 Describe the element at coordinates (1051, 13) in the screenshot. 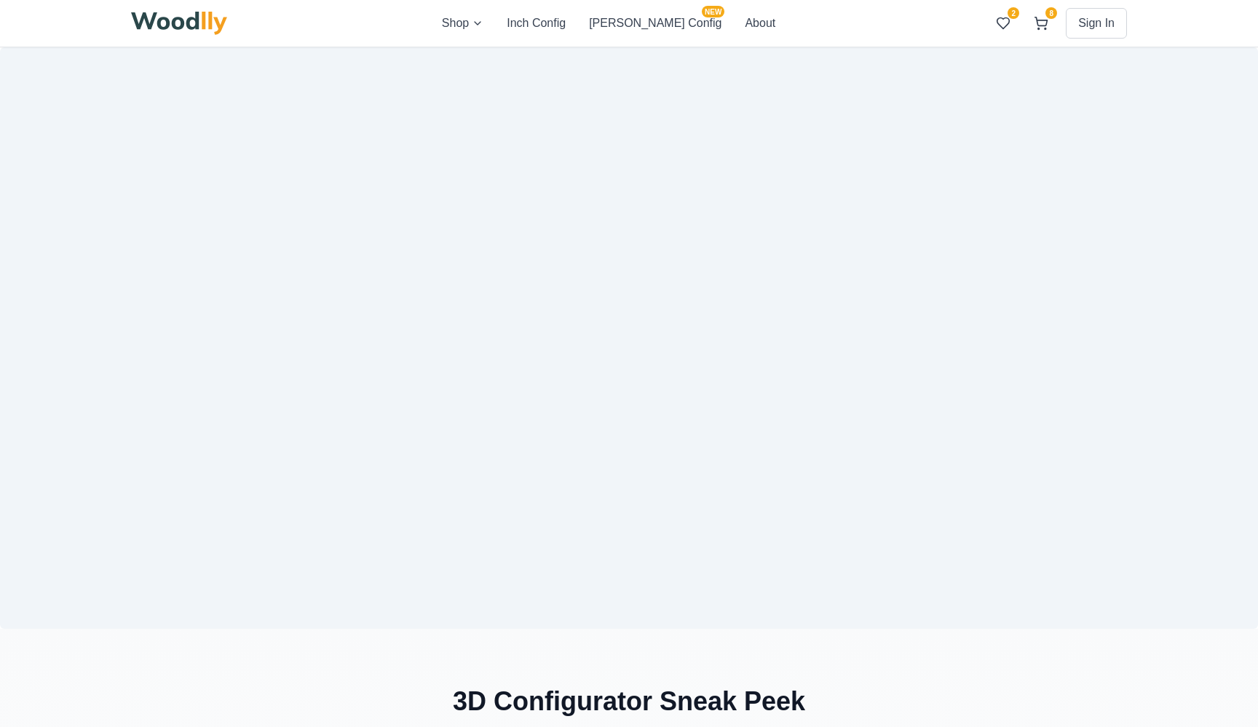

I see `span: 8` at that location.